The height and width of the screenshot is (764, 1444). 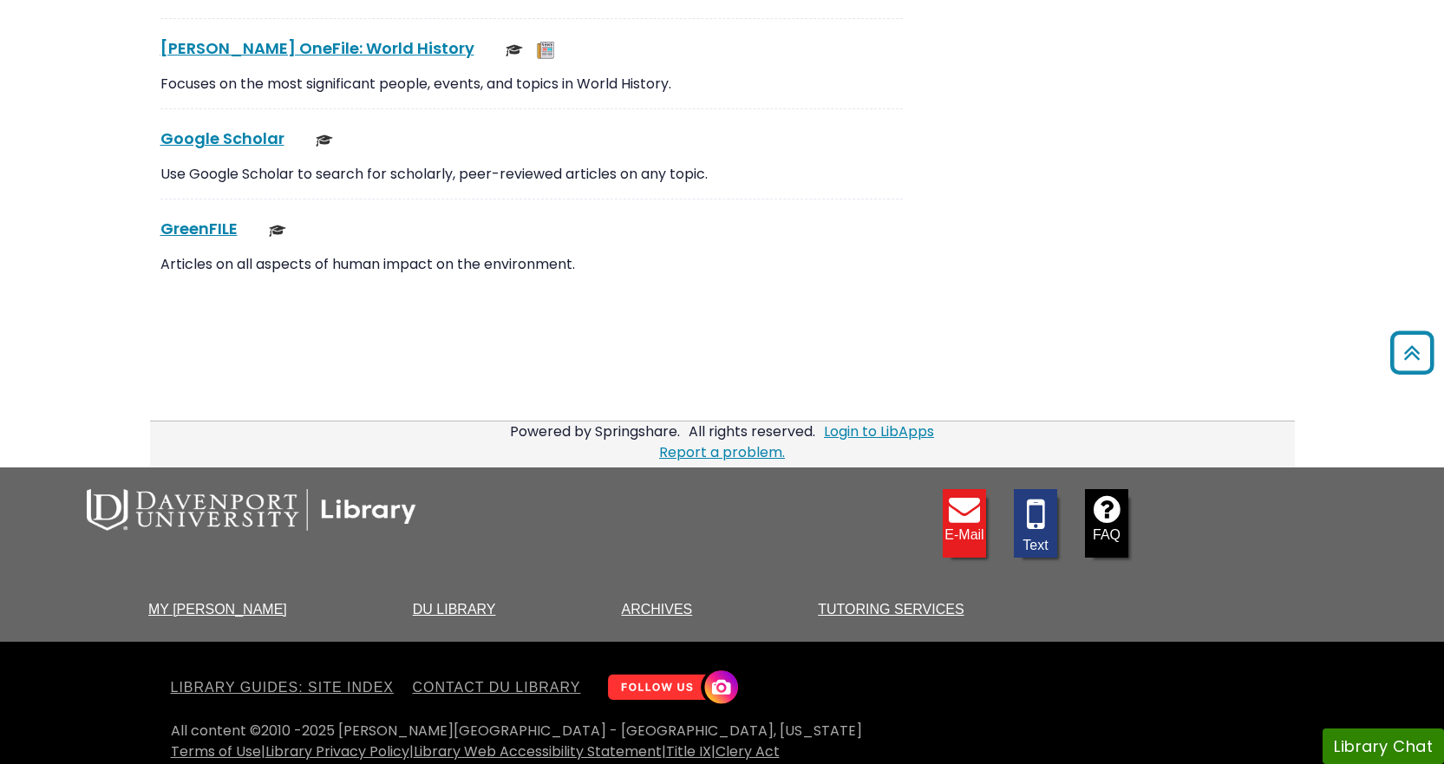 What do you see at coordinates (532, 264) in the screenshot?
I see `p: Articles on all aspects of human impact on the environment.` at bounding box center [532, 264].